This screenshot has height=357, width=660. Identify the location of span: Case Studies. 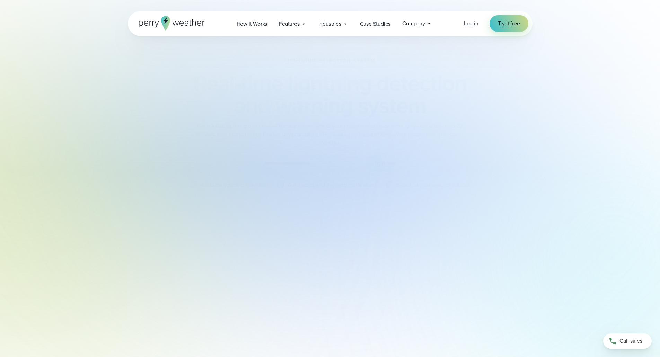
(375, 24).